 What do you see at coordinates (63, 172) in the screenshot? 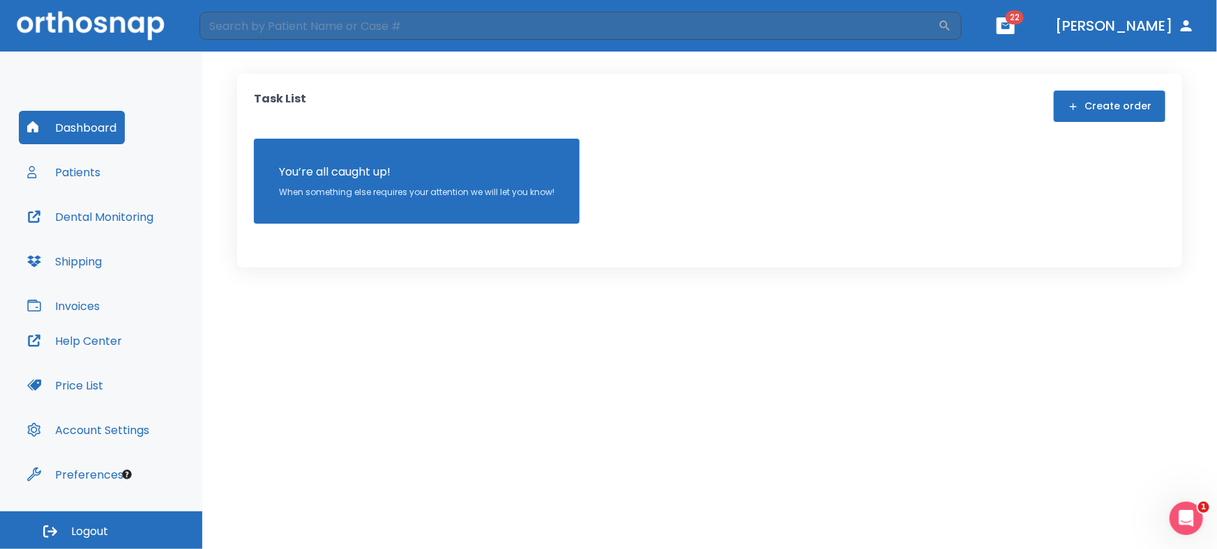
I see `button: Patients` at bounding box center [63, 172].